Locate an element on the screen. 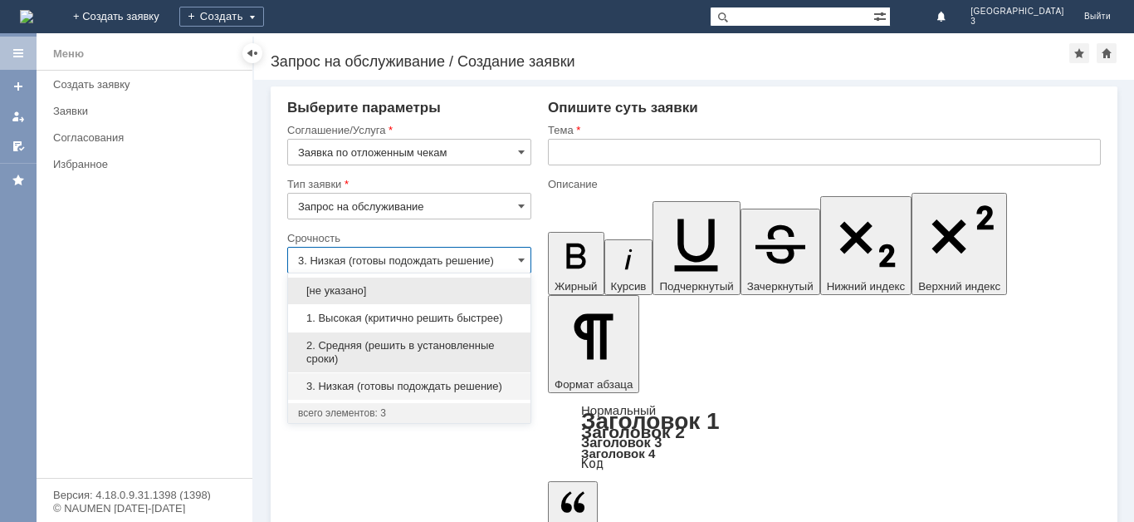  span: 3 is located at coordinates (1017, 22).